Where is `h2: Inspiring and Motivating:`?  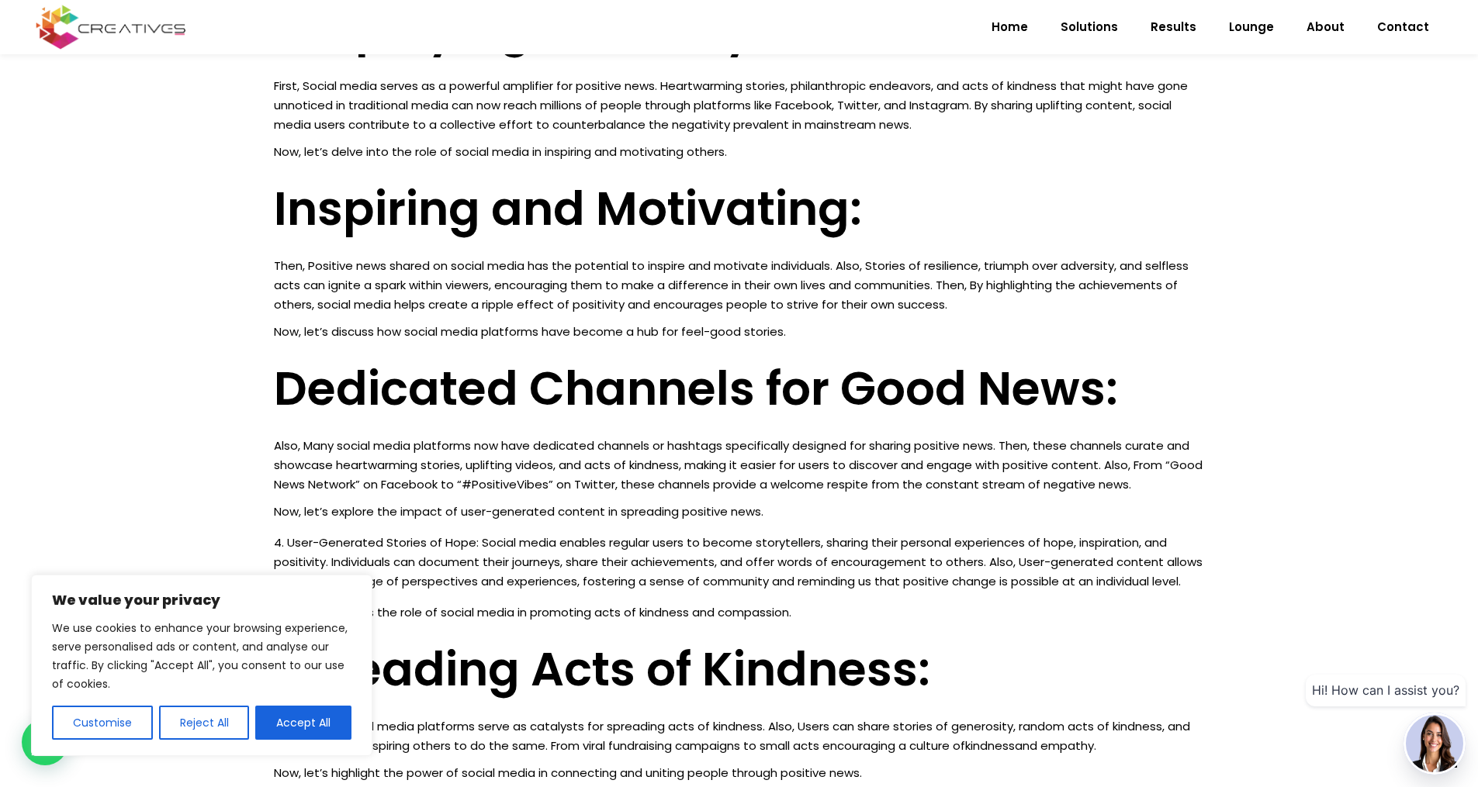 h2: Inspiring and Motivating: is located at coordinates (739, 209).